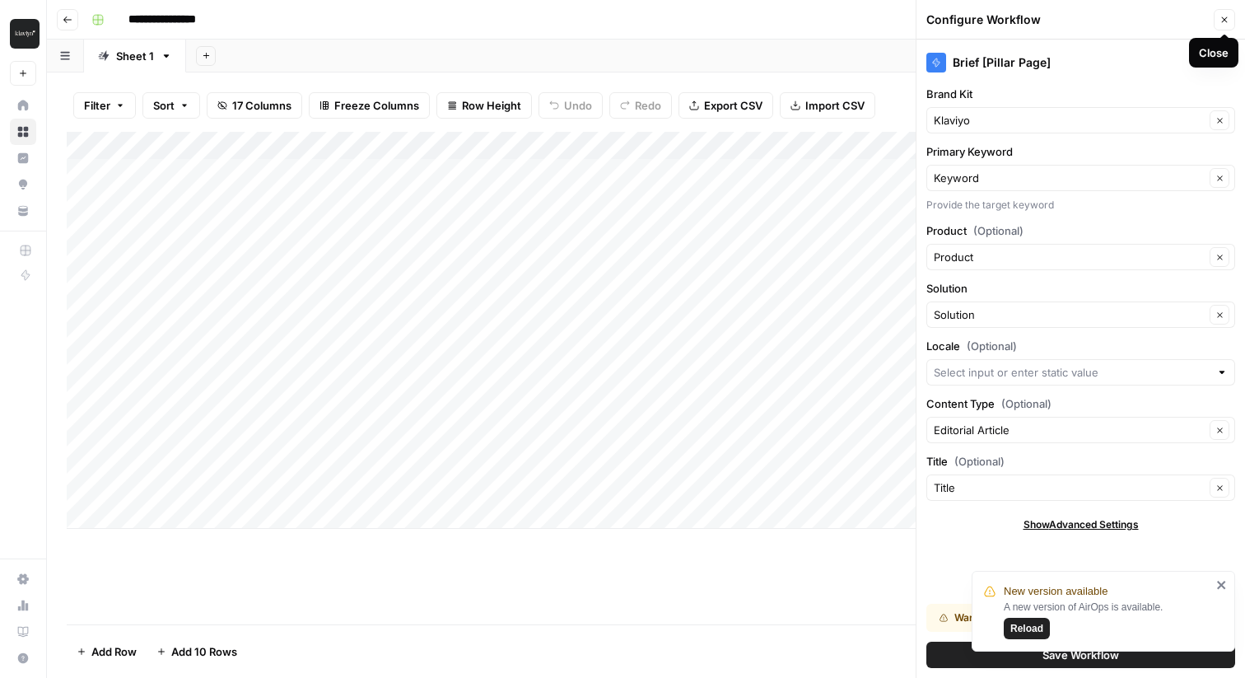  Describe the element at coordinates (204, 652) in the screenshot. I see `span: Add 10 Rows` at that location.